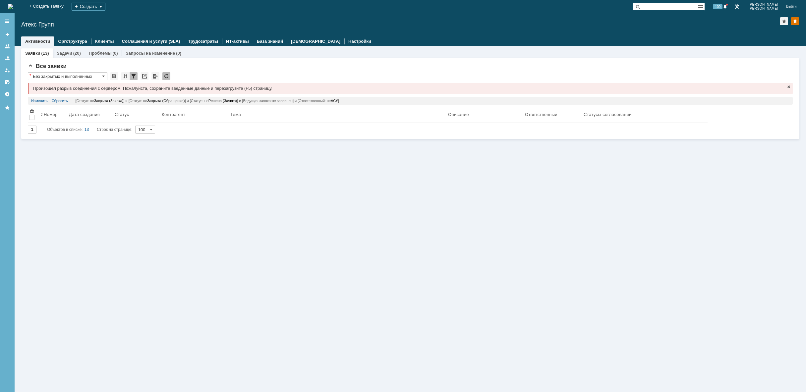  Describe the element at coordinates (338, 115) in the screenshot. I see `th: Тема` at that location.